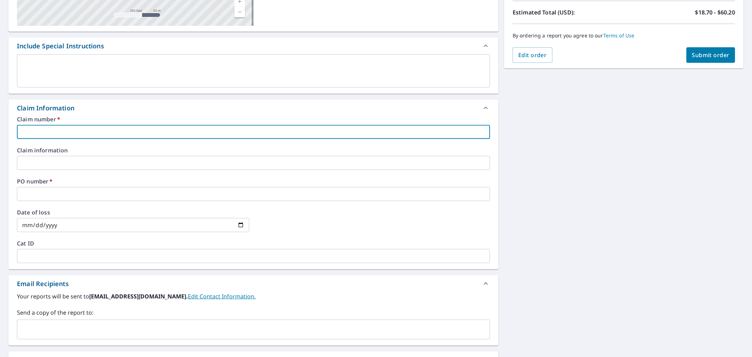  I want to click on span: Submit order, so click(710, 55).